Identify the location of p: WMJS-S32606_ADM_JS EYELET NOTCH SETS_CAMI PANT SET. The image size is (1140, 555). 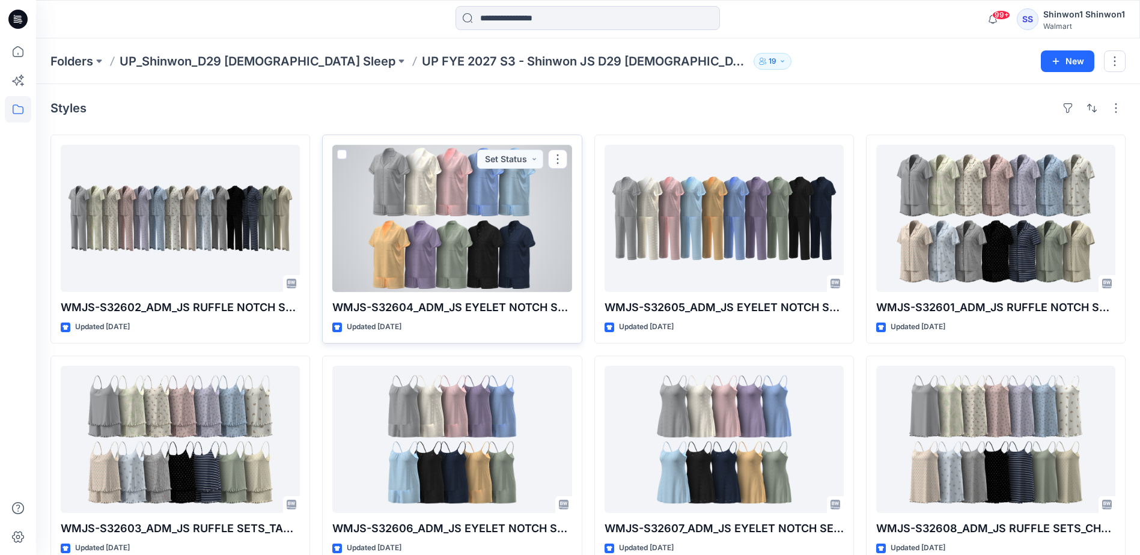
(452, 529).